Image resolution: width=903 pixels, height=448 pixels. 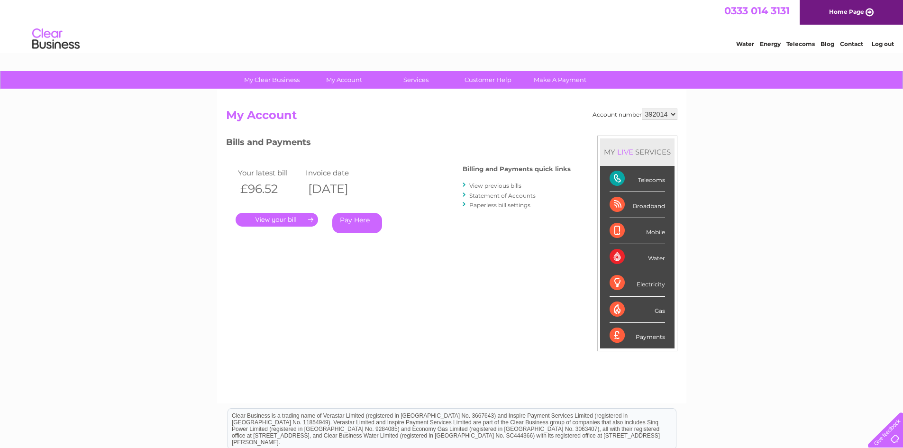 I want to click on h3: Bills and Payments, so click(x=398, y=144).